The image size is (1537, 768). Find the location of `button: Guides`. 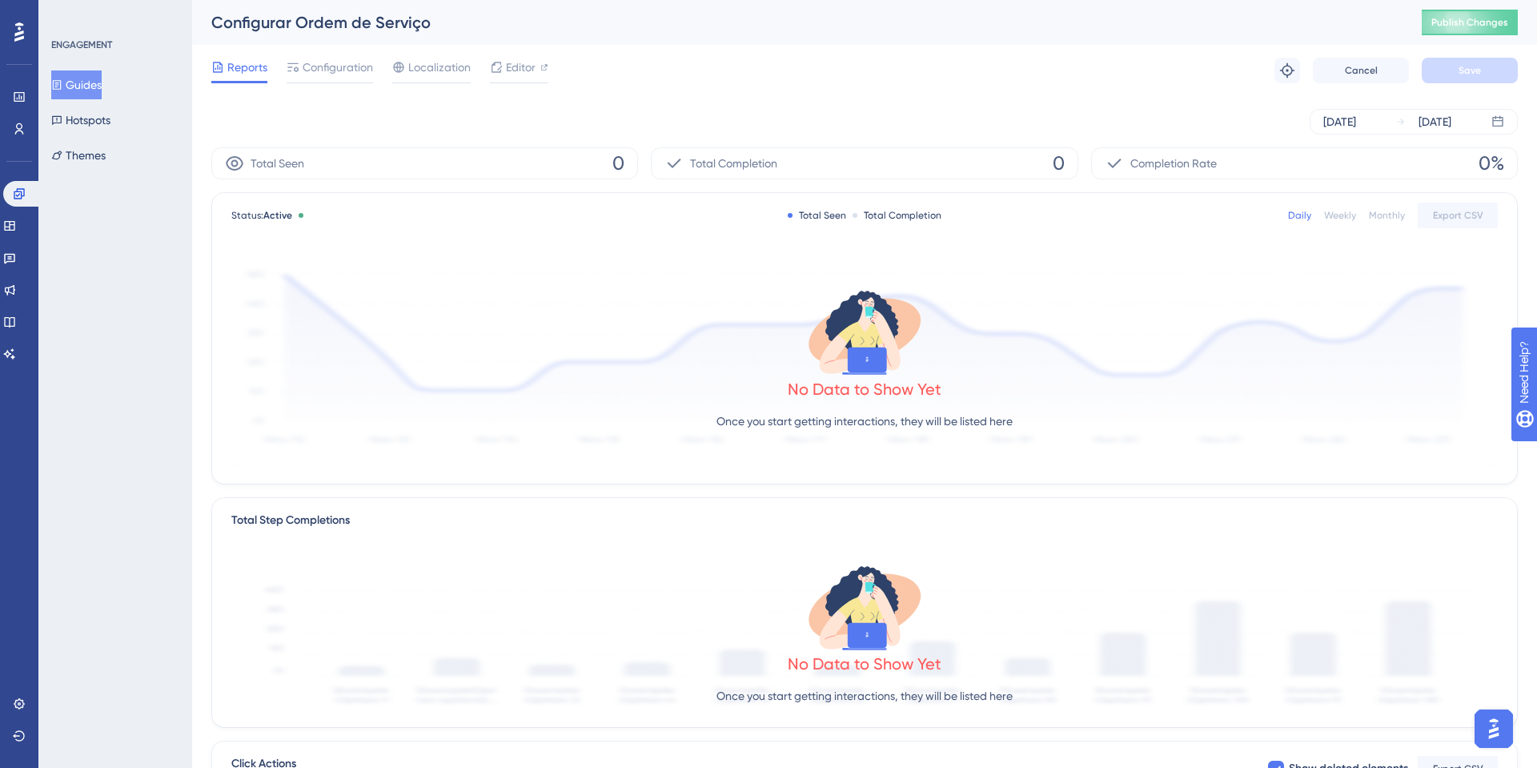

button: Guides is located at coordinates (76, 85).